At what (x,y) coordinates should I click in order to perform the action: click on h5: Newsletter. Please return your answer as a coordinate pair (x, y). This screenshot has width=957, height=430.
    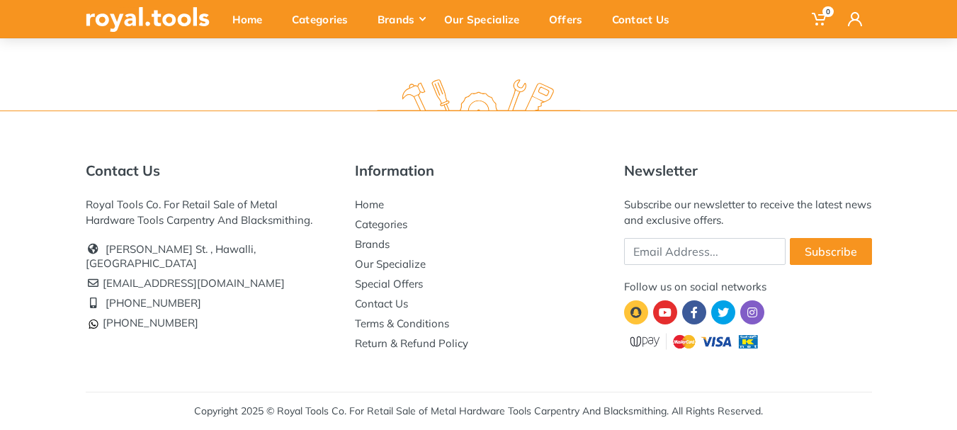
    Looking at the image, I should click on (748, 171).